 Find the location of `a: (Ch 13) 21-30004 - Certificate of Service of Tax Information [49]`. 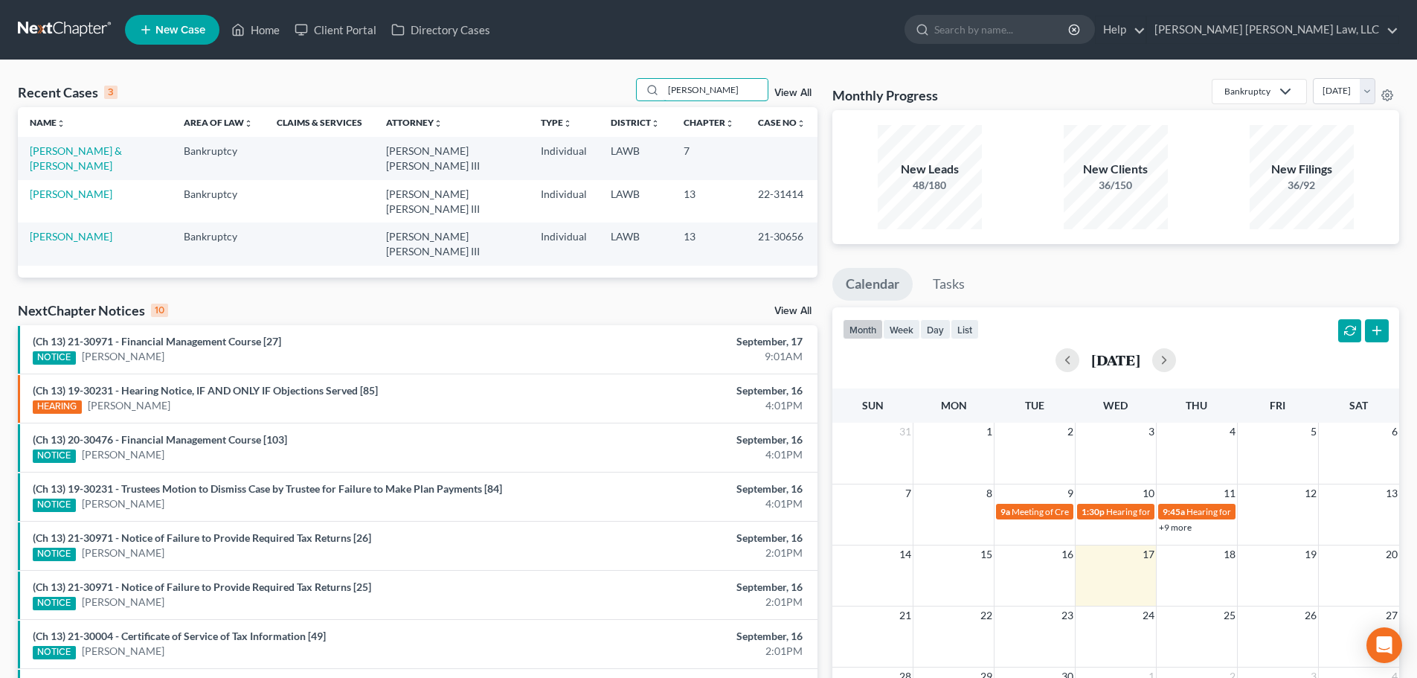

a: (Ch 13) 21-30004 - Certificate of Service of Tax Information [49] is located at coordinates (179, 635).